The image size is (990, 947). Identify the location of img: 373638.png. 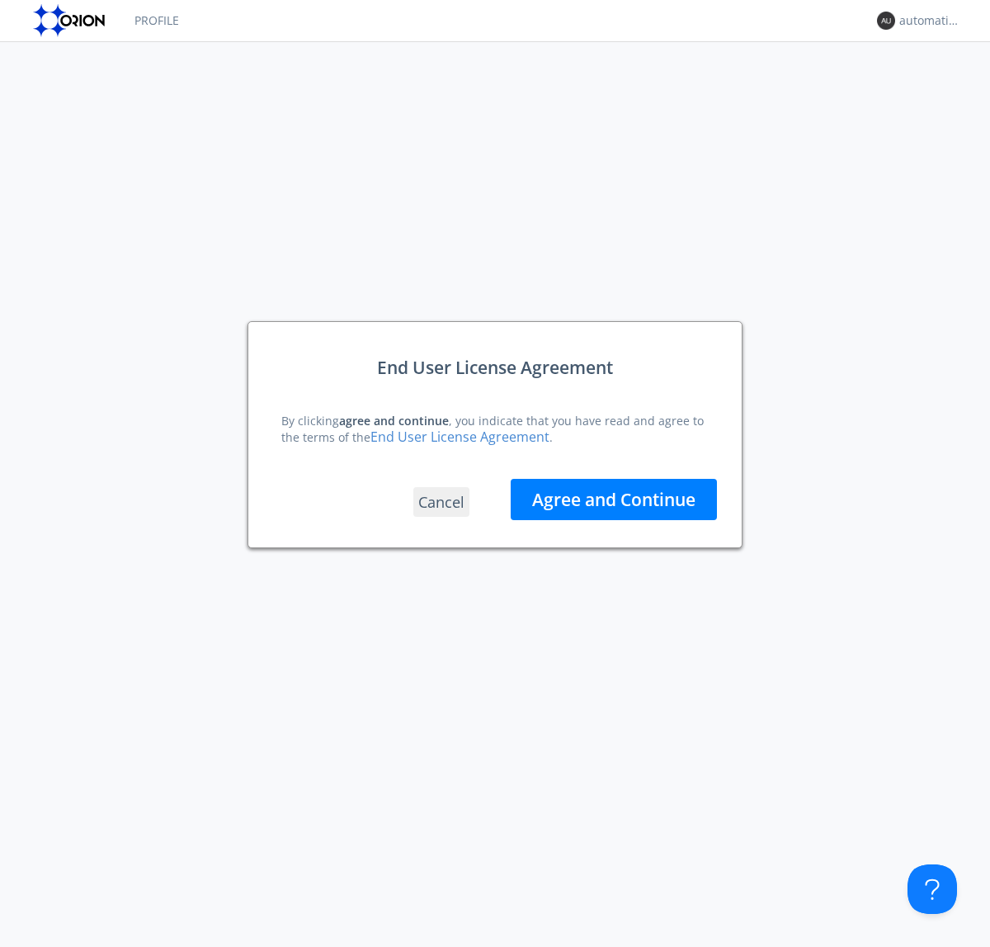
(886, 21).